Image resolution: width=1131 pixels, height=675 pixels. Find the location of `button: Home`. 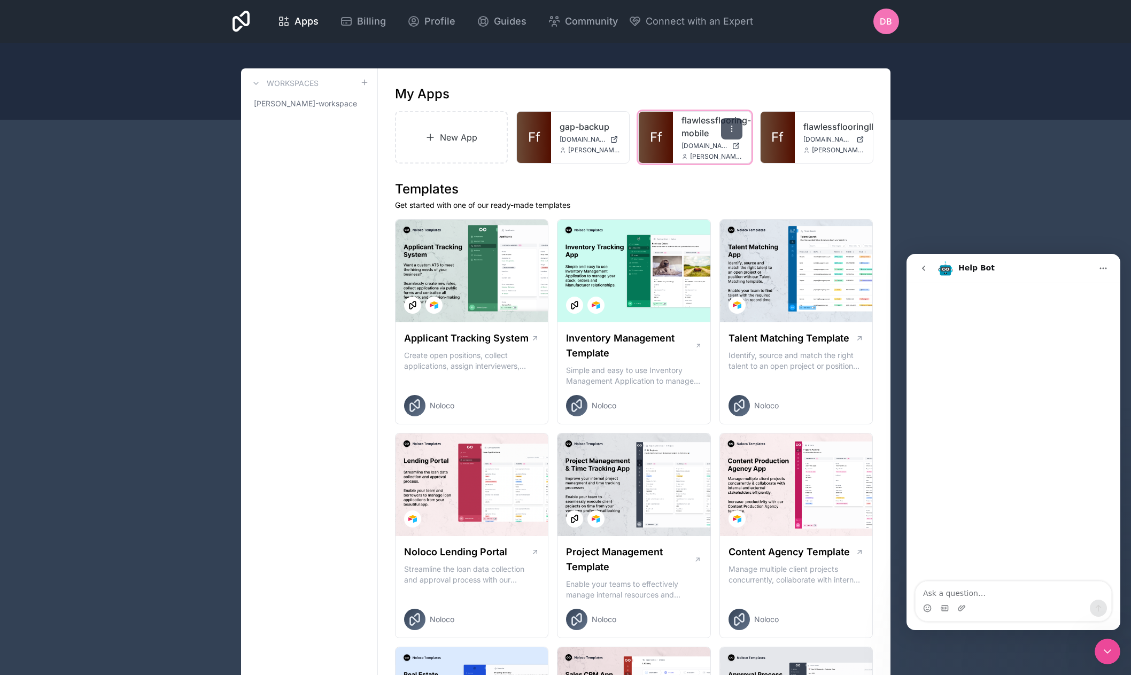

button: Home is located at coordinates (197, 14).